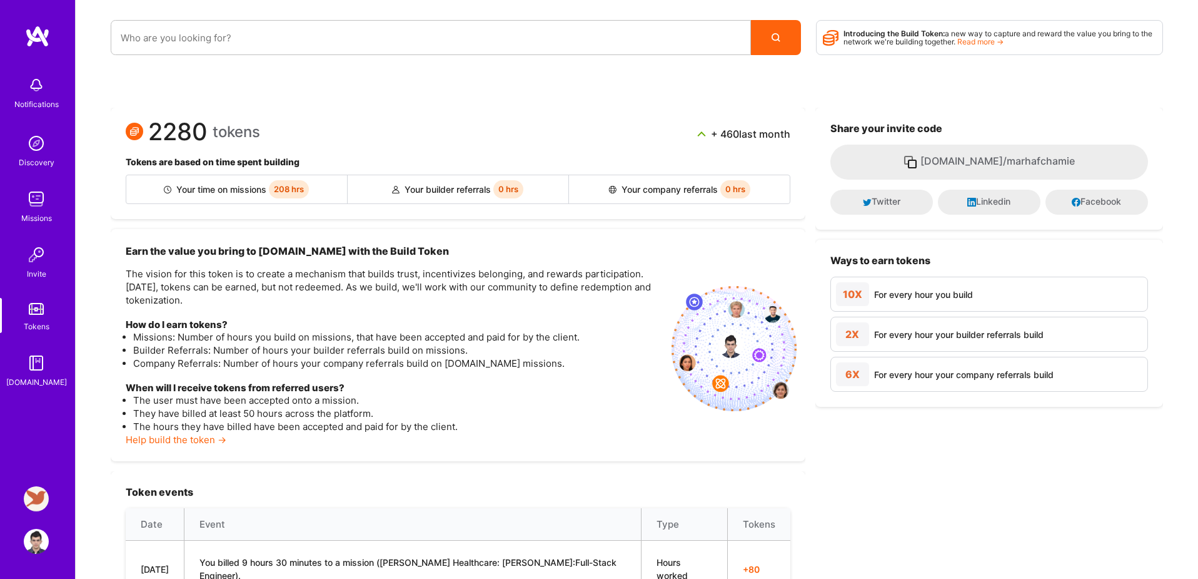  What do you see at coordinates (924, 294) in the screenshot?
I see `div: For every hour you build` at bounding box center [924, 294].